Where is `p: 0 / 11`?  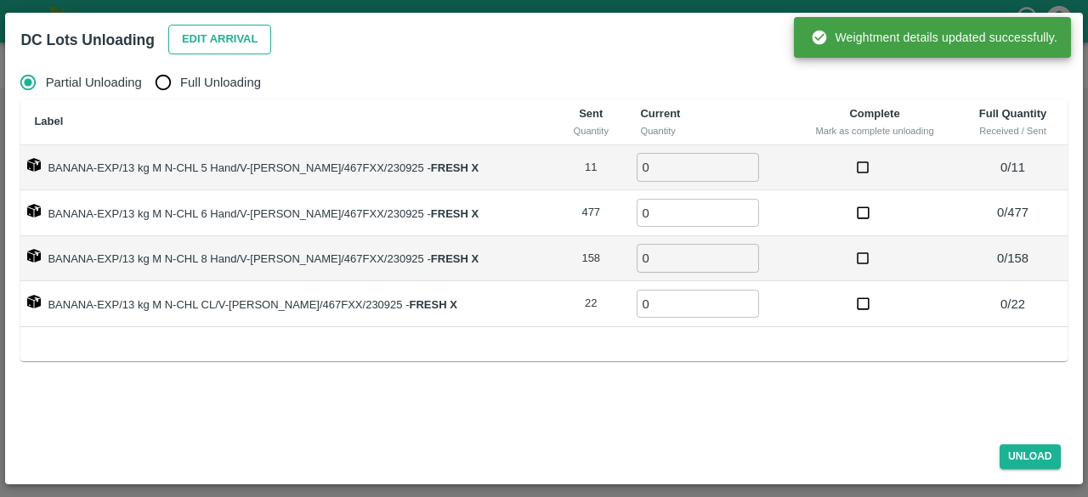
p: 0 / 11 is located at coordinates (1013, 167).